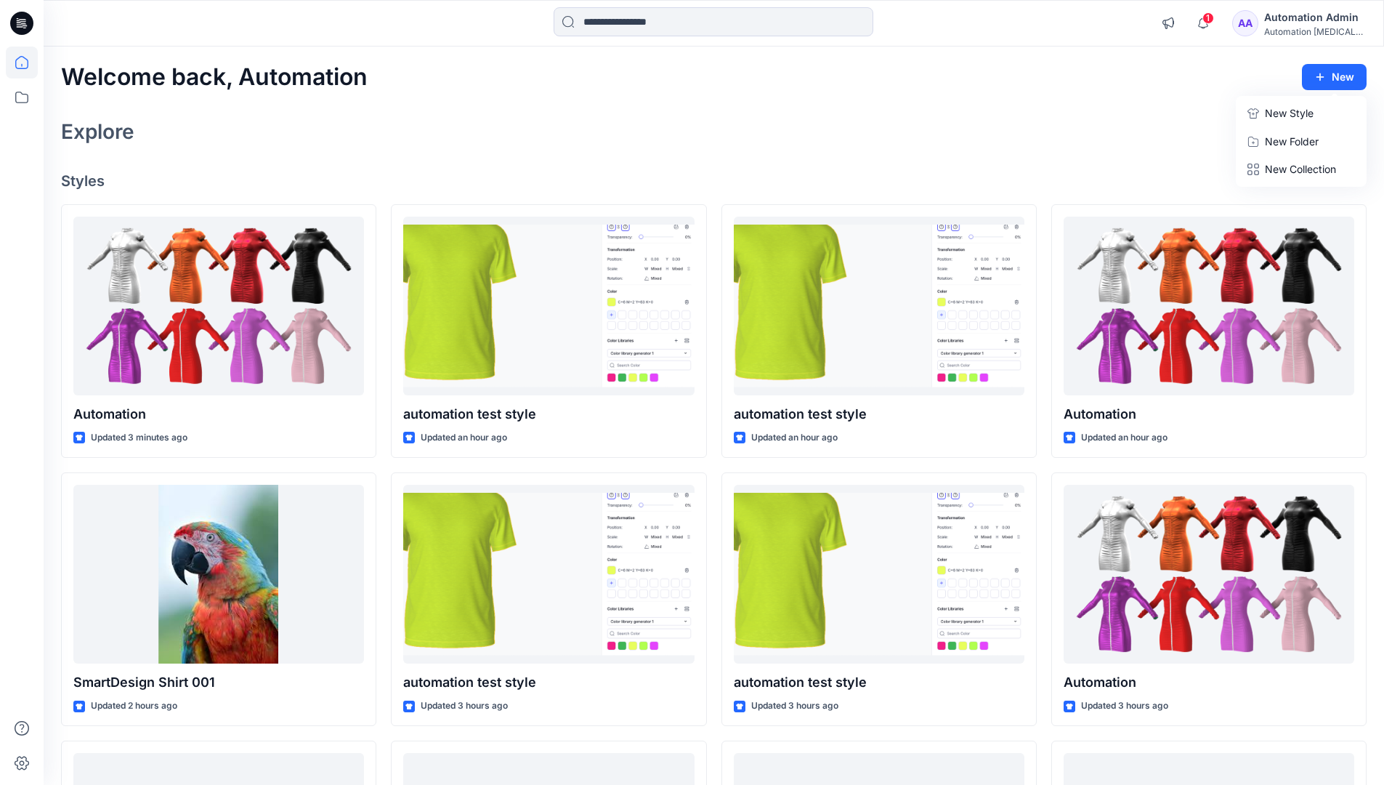 Image resolution: width=1384 pixels, height=785 pixels. I want to click on a: SmartDesign Shirt 001, so click(219, 574).